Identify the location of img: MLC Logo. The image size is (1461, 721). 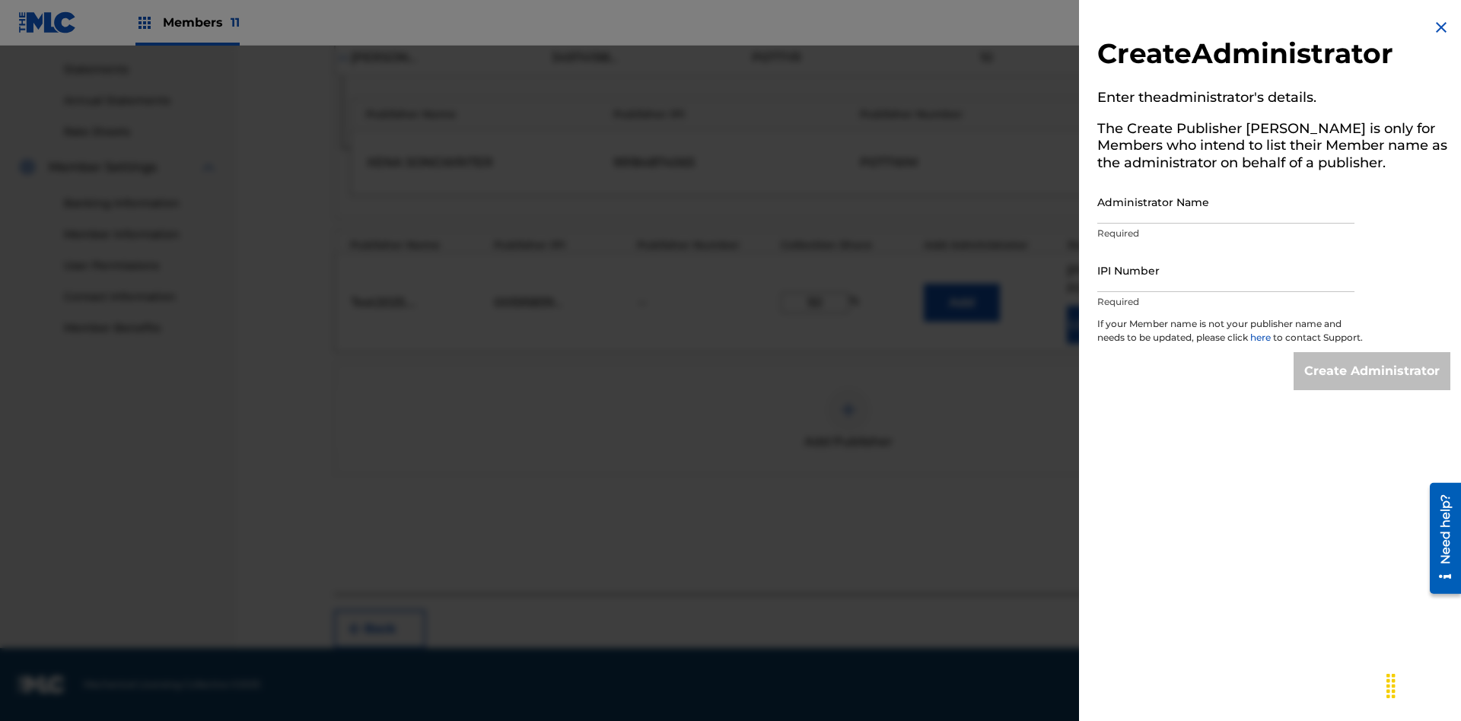
(47, 22).